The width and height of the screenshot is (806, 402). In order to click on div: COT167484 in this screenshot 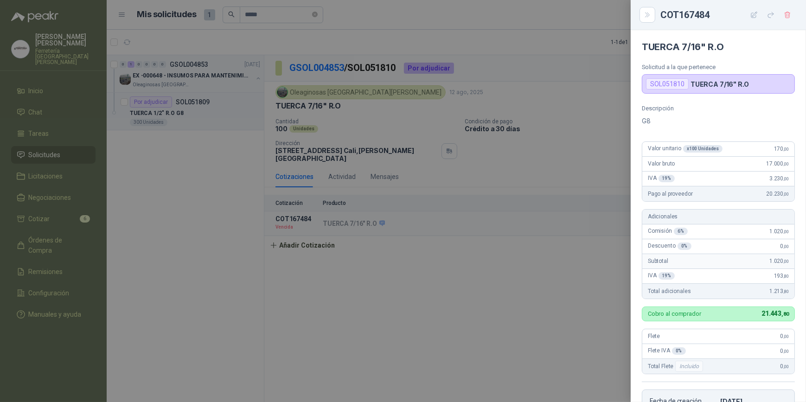, I will do `click(728, 15)`.